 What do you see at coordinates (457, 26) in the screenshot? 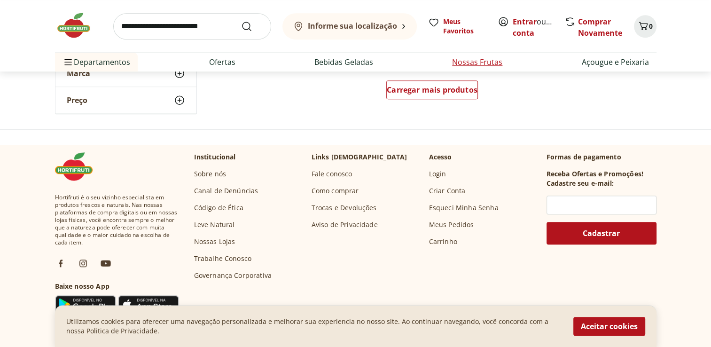
I see `a: Meus Favoritos` at bounding box center [457, 26].